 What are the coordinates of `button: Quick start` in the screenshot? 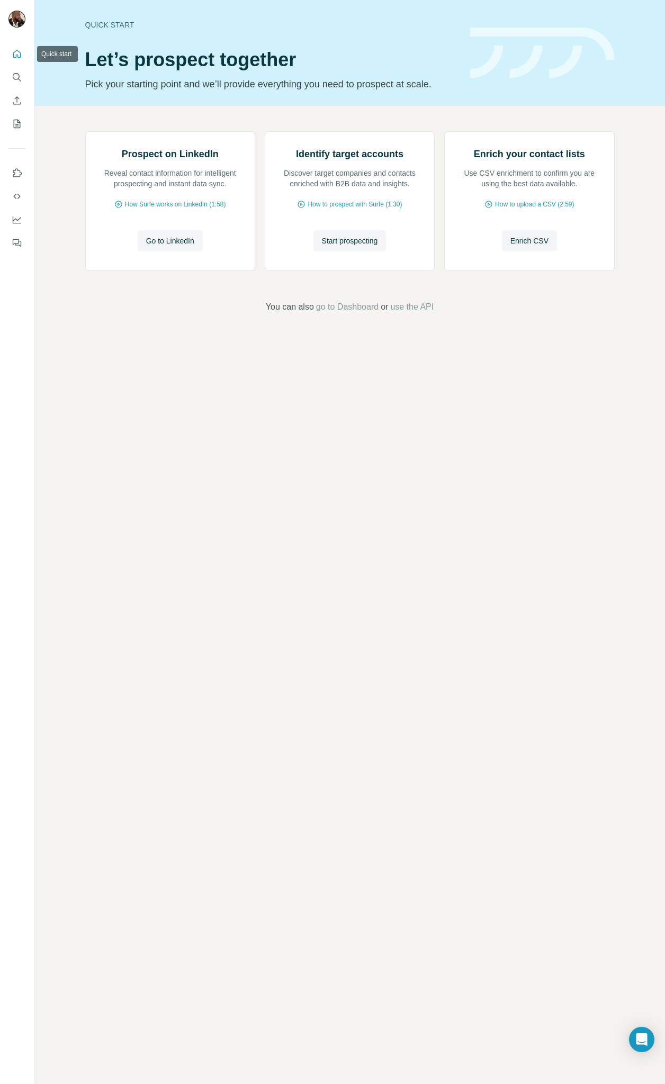 It's located at (17, 54).